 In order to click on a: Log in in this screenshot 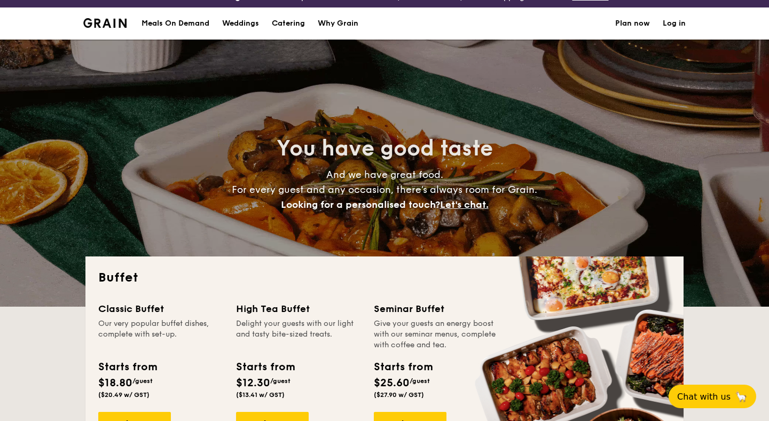, I will do `click(674, 24)`.